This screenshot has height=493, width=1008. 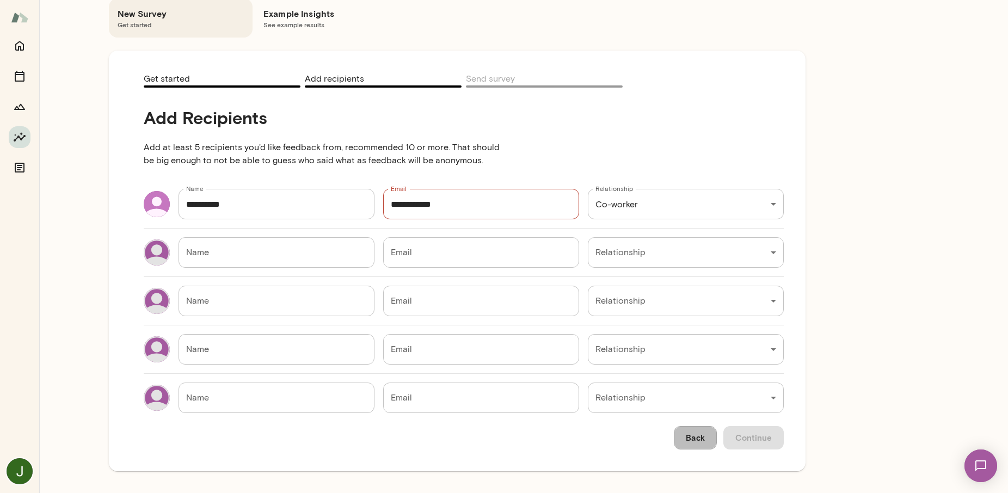 What do you see at coordinates (326, 154) in the screenshot?
I see `p: Add at least 5 recipients you'd like feedback from, recommended 10 or more. That should be big en...` at bounding box center [326, 154].